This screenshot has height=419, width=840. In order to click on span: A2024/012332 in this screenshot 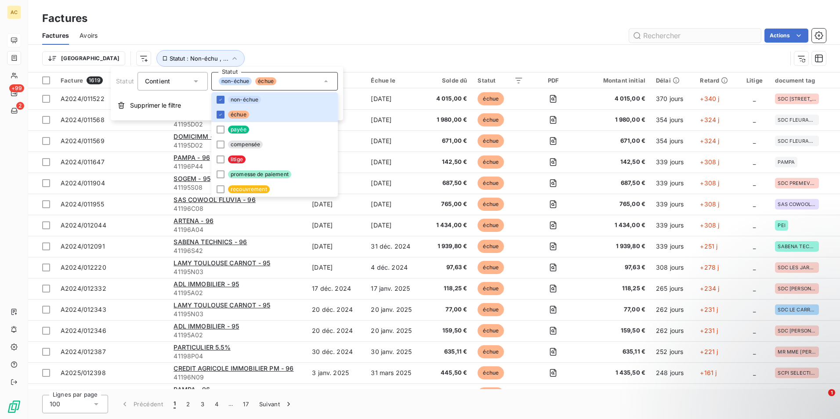, I will do `click(83, 288)`.